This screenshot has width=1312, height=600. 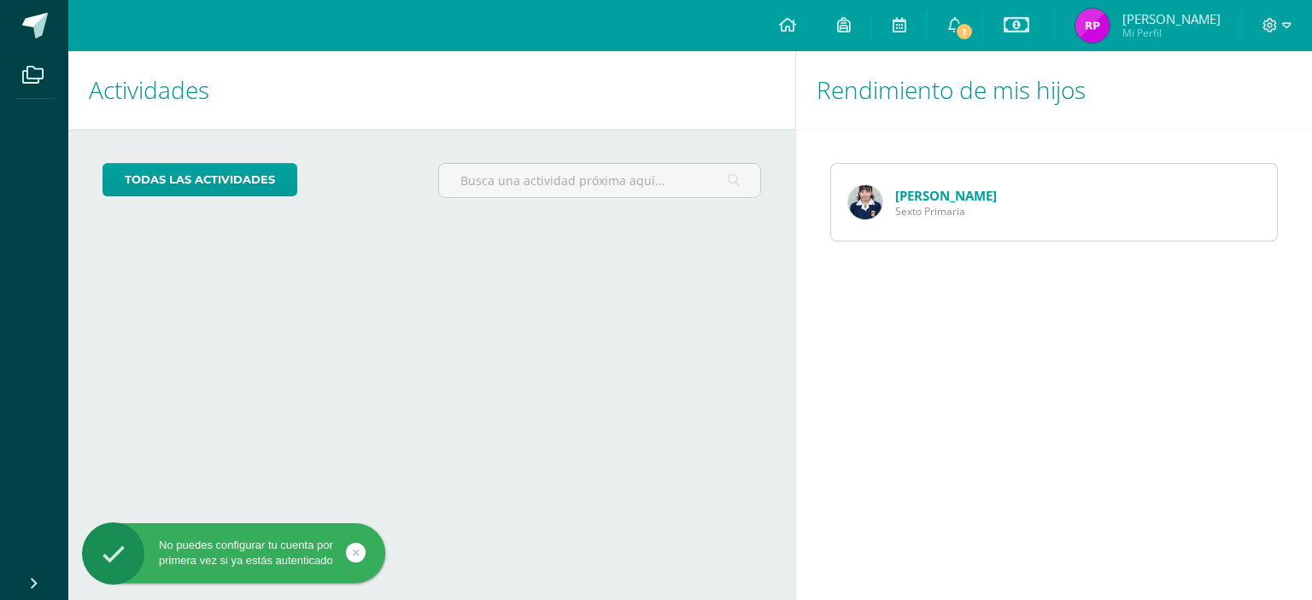 I want to click on h1: Actividades, so click(x=431, y=90).